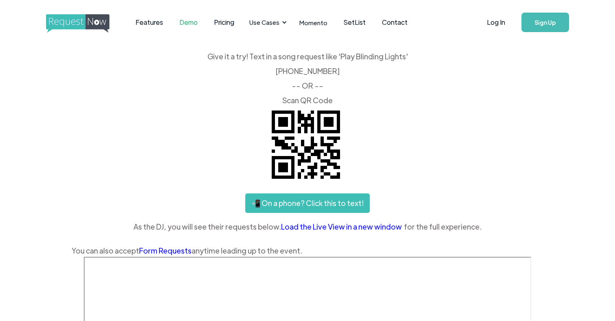 This screenshot has height=321, width=615. I want to click on a: Log In, so click(496, 22).